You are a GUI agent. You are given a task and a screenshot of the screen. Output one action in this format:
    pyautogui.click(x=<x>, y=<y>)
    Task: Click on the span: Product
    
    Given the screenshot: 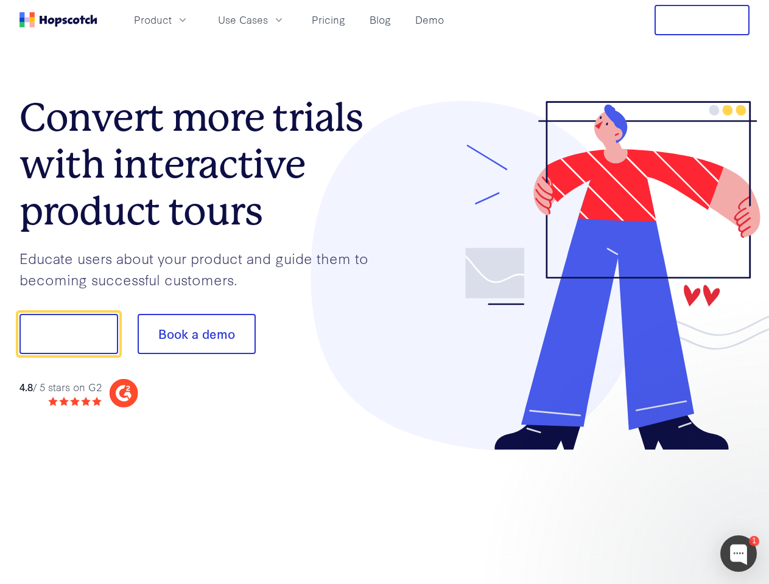 What is the action you would take?
    pyautogui.click(x=153, y=19)
    